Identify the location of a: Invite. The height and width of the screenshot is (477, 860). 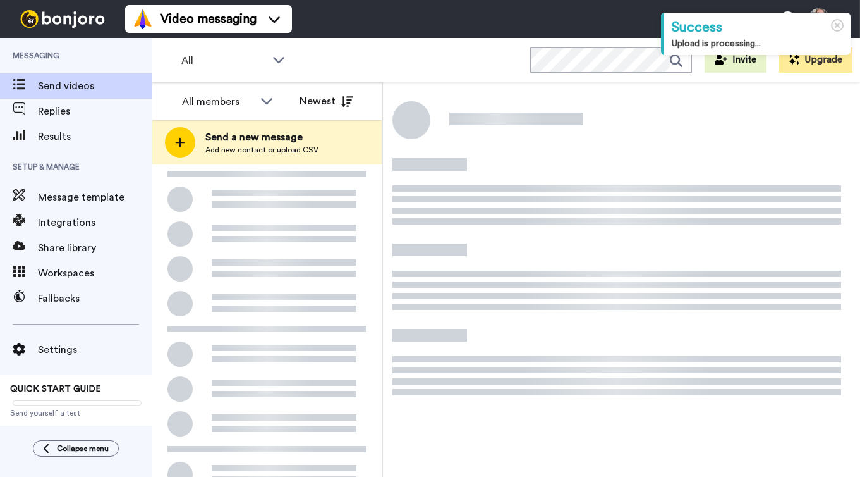
(736, 60).